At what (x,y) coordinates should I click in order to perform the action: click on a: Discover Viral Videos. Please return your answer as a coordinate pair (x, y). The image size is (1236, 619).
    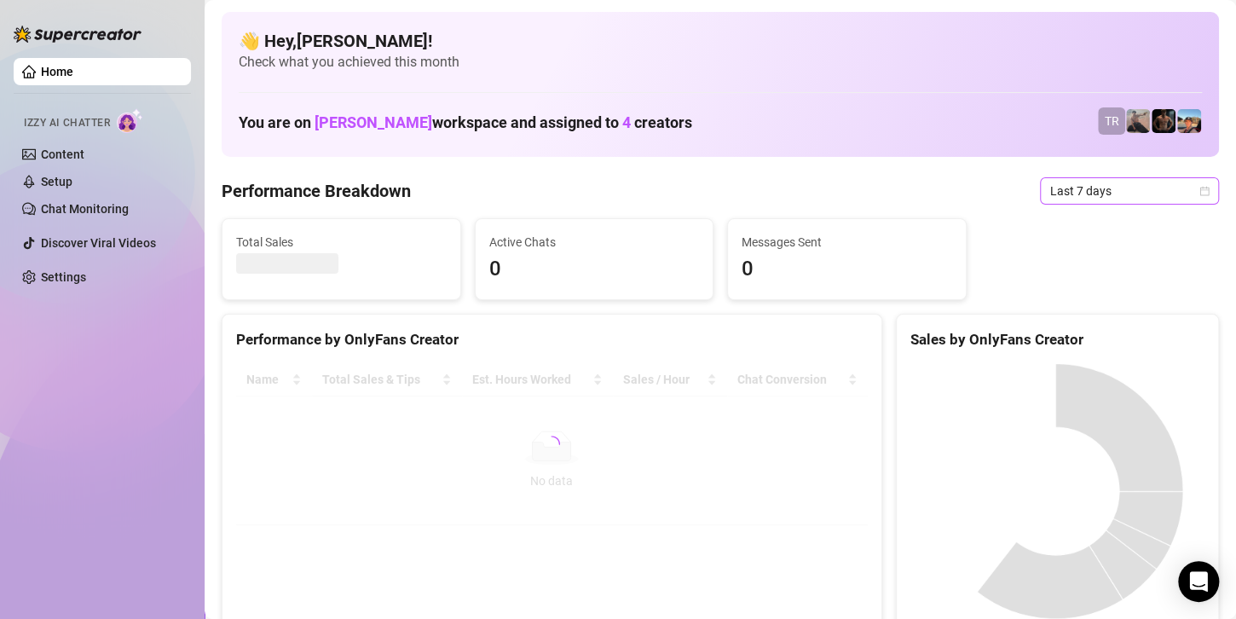
    Looking at the image, I should click on (98, 243).